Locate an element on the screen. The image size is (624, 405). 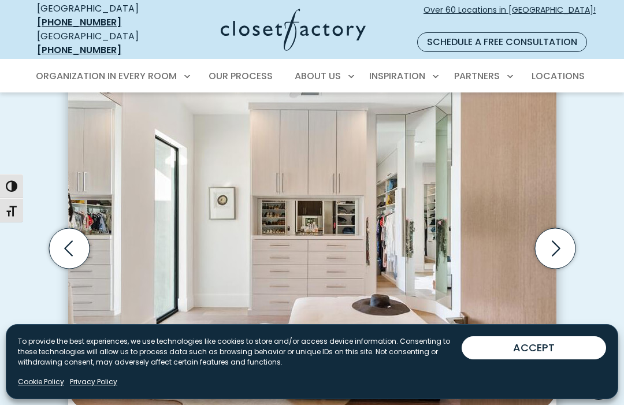
span: About Us is located at coordinates (318, 76).